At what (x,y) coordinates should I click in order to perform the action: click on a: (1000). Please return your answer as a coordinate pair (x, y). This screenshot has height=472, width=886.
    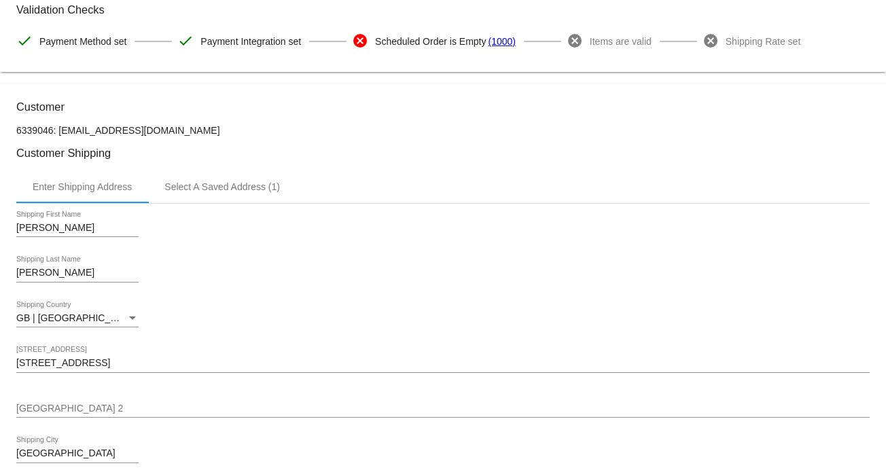
    Looking at the image, I should click on (502, 41).